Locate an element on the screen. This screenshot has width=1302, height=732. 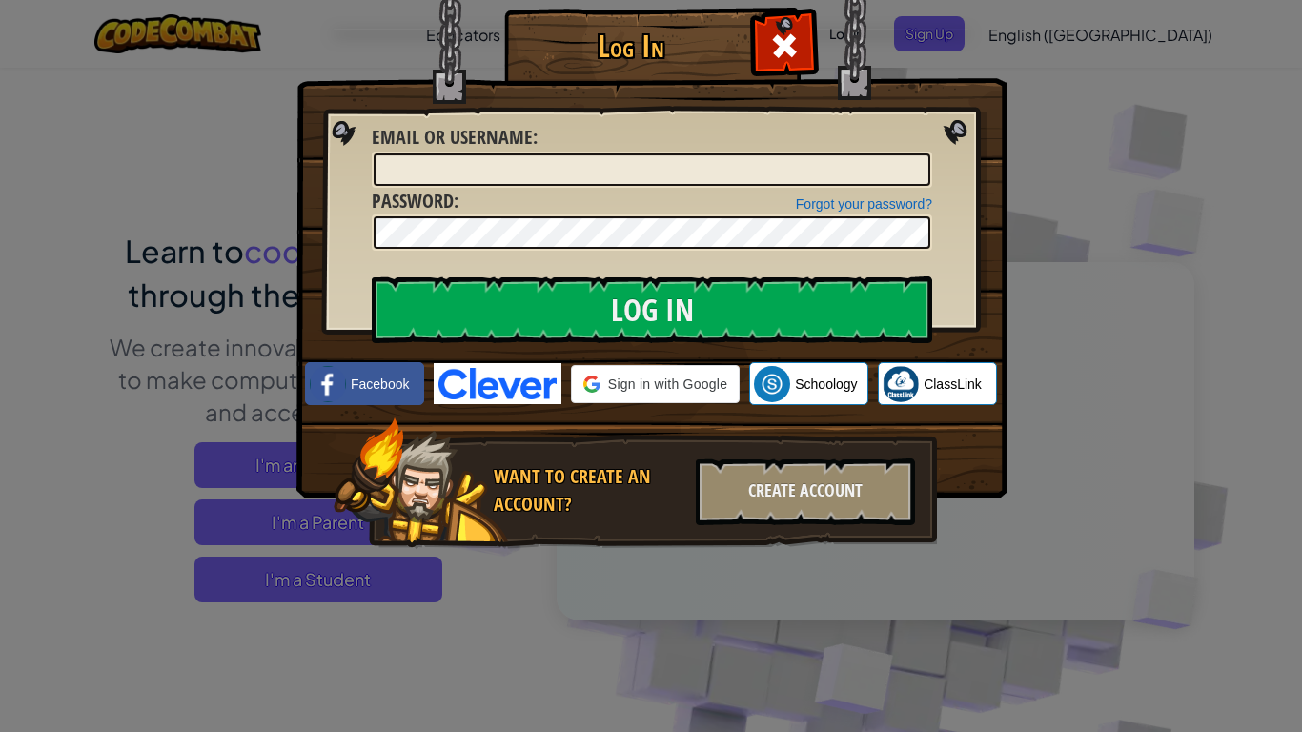
div: Want to create an account? is located at coordinates (589, 490).